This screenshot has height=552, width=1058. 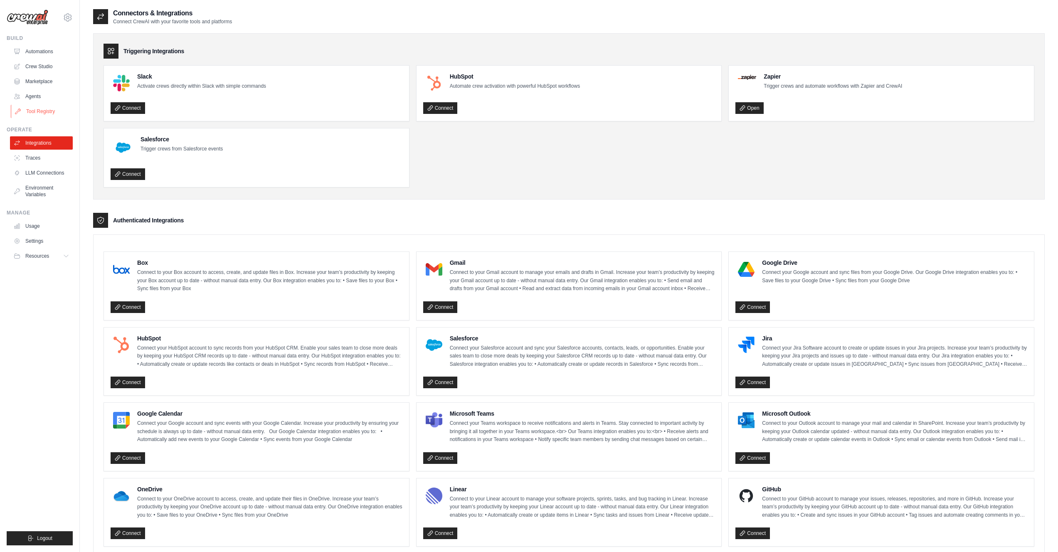 What do you see at coordinates (749, 108) in the screenshot?
I see `a: Open` at bounding box center [749, 108].